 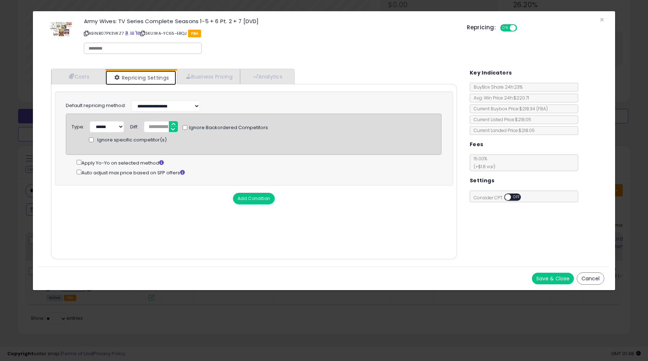 I want to click on button: Save & Close, so click(x=552, y=278).